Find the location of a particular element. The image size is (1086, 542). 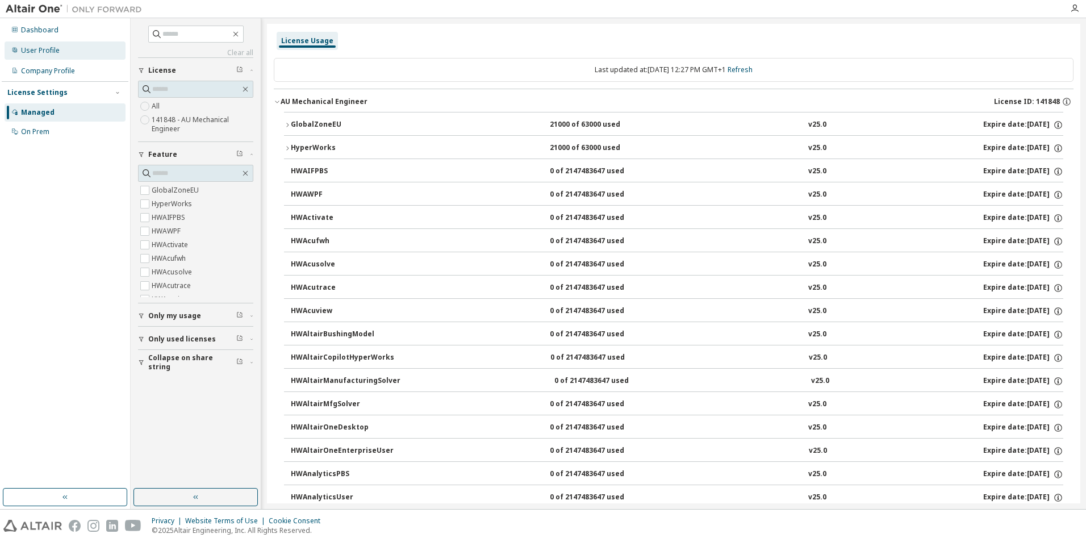

span: License ID: 141848 is located at coordinates (1027, 102).